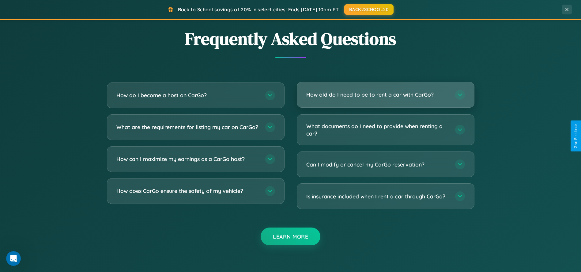 The image size is (581, 272). I want to click on h3: How old do I need to be to rent a car with CarGo?, so click(378, 94).